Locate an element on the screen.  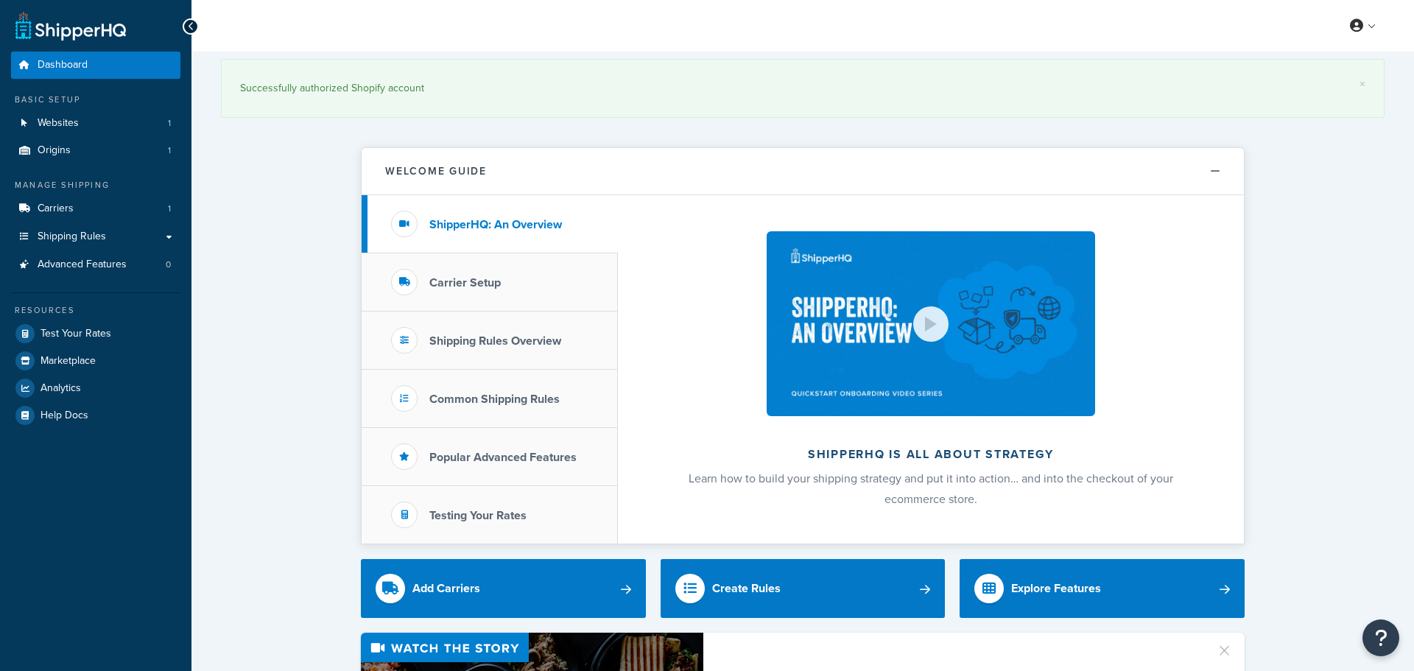
li: Dashboard is located at coordinates (96, 65).